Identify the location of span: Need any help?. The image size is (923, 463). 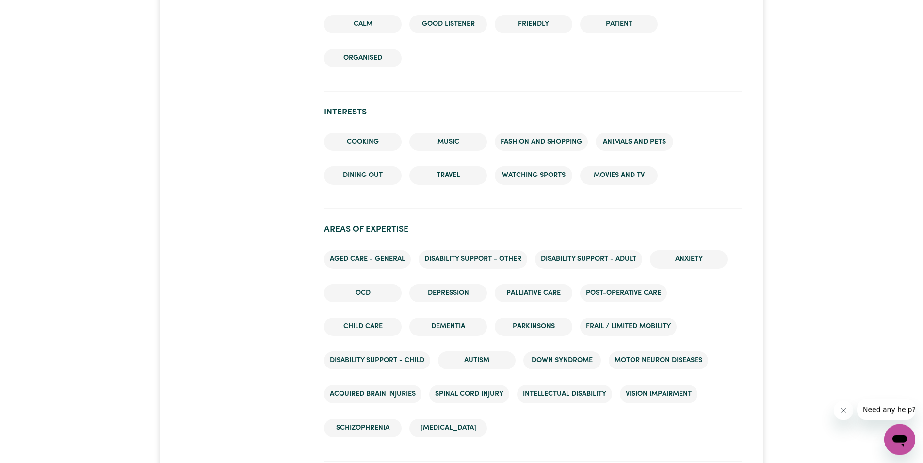
(32, 11).